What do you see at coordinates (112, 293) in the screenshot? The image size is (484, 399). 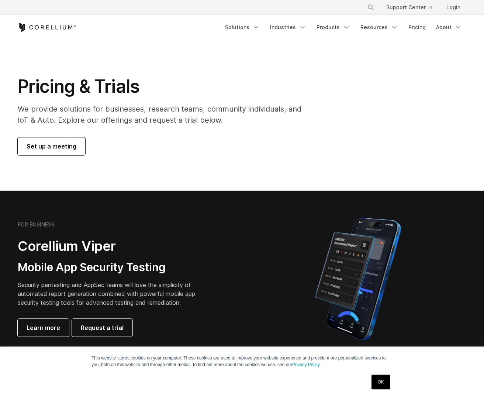 I see `p: Security pentesting and AppSec teams will love the simplicity of automated report generation comb...` at bounding box center [112, 293].